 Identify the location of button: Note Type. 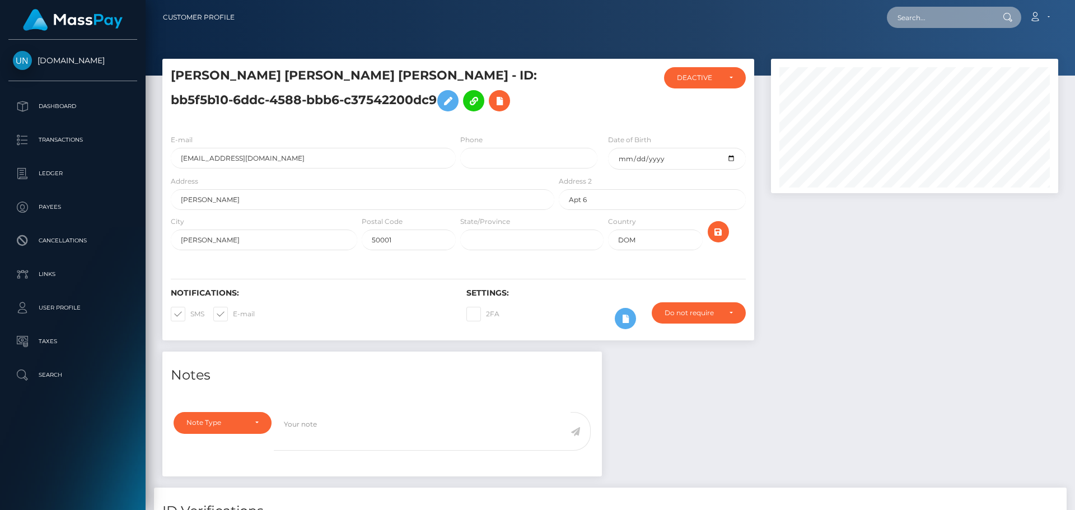
(222, 423).